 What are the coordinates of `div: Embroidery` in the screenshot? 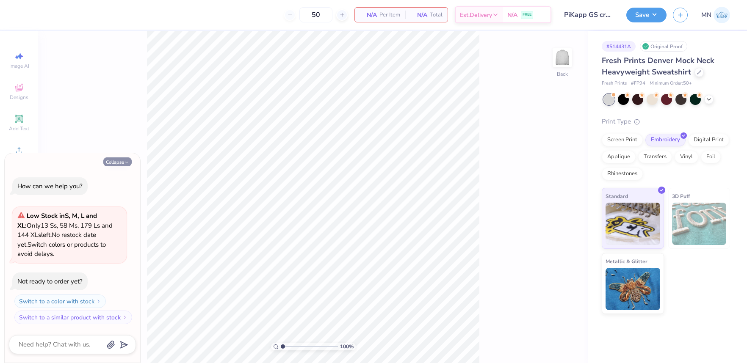 It's located at (665, 140).